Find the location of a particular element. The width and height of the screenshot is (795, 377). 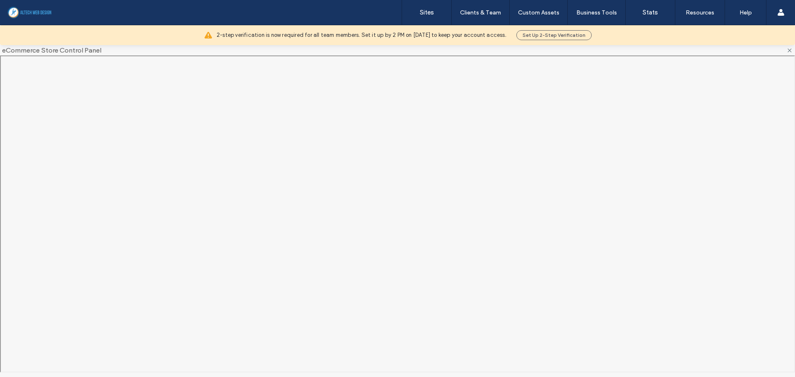

label: Help is located at coordinates (746, 12).